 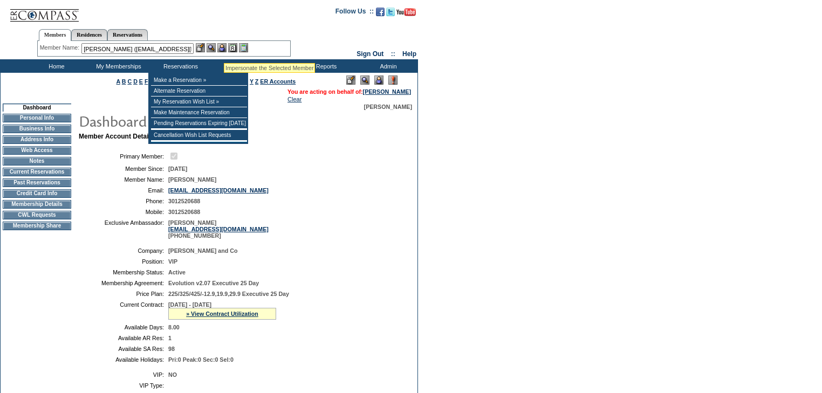 What do you see at coordinates (349, 92) in the screenshot?
I see `span: You are acting on behalf of:` at bounding box center [349, 92].